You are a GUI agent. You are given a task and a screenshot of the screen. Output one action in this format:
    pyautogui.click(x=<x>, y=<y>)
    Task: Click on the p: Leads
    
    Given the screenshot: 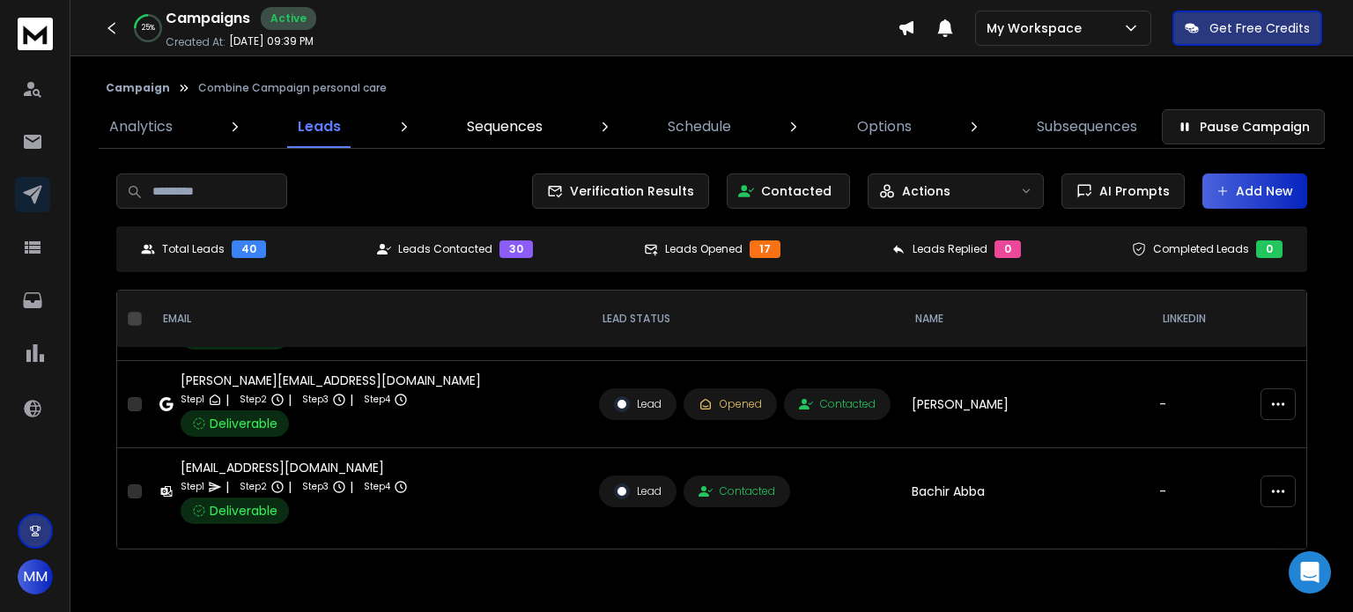 What is the action you would take?
    pyautogui.click(x=319, y=127)
    